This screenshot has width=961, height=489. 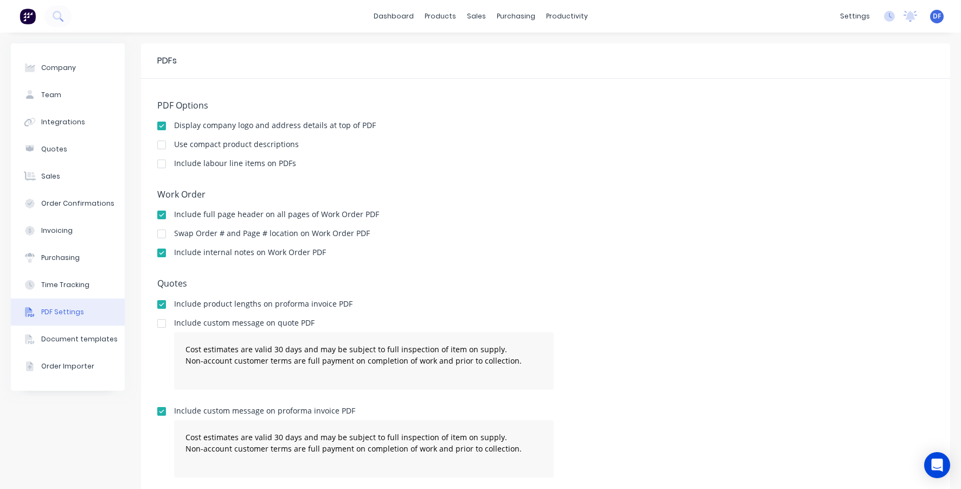 I want to click on button: Integrations, so click(x=68, y=122).